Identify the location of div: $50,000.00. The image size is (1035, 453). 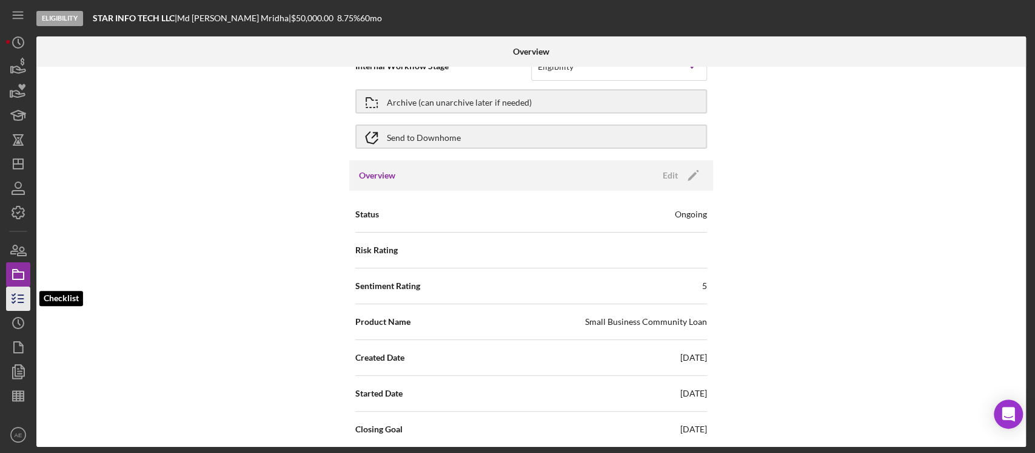
(314, 18).